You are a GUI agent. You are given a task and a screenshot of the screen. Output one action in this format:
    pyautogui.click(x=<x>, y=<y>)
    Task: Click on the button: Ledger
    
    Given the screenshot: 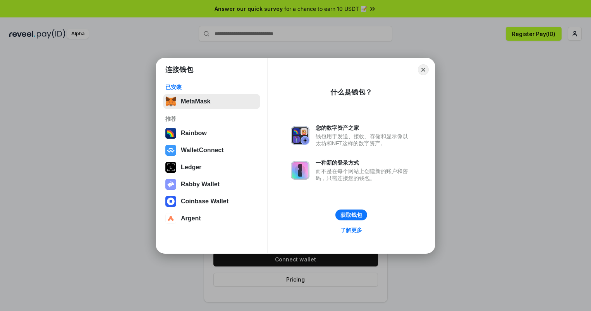 What is the action you would take?
    pyautogui.click(x=211, y=167)
    